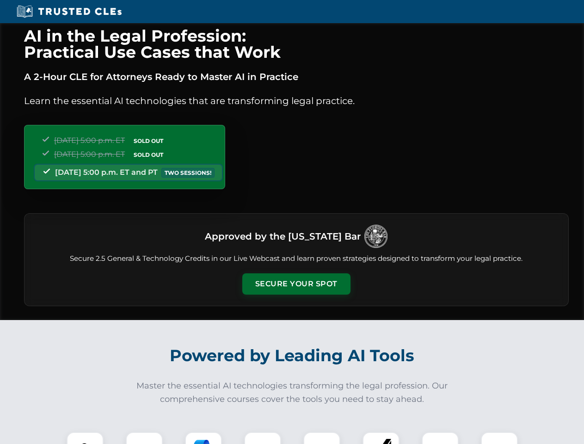 The image size is (584, 444). Describe the element at coordinates (297, 259) in the screenshot. I see `p: Secure 2.5 General & Technology Credits in our Live Webcast and learn proven strategies designed ...` at that location.